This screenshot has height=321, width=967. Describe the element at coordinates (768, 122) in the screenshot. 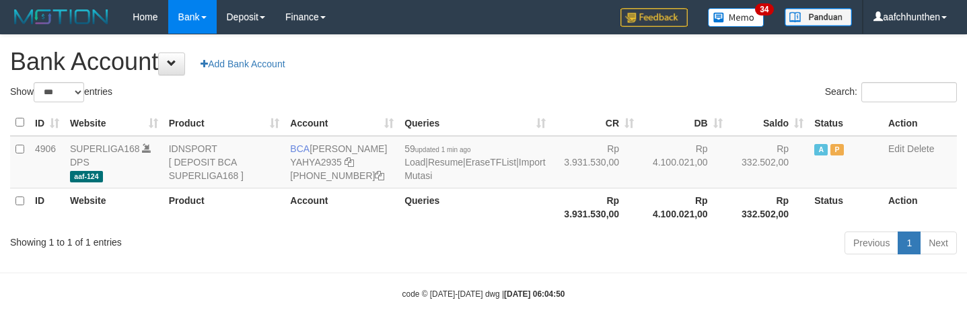

I see `th: Saldo: activate to sort column ascending` at that location.